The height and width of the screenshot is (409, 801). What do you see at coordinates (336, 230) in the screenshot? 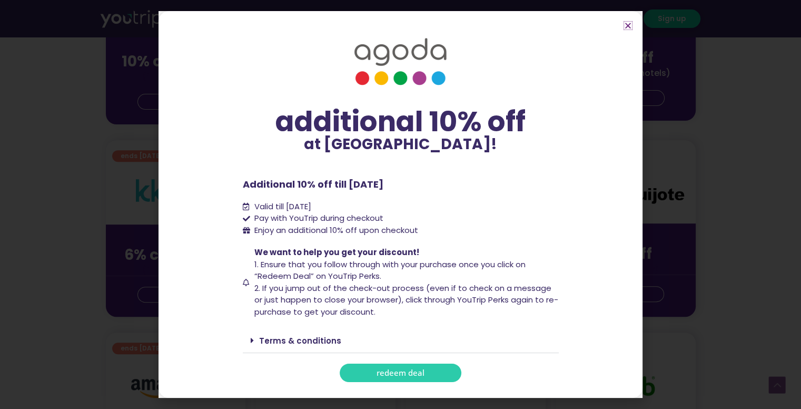
I see `span: Enjoy an additional 10% off upon checkout` at bounding box center [336, 230].